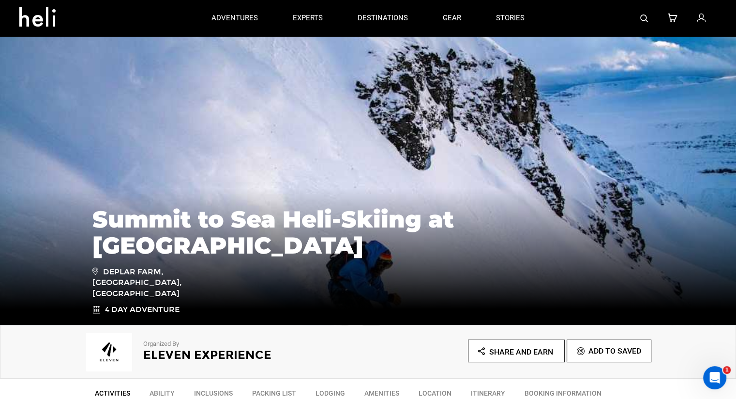  Describe the element at coordinates (142, 310) in the screenshot. I see `span: 4 Day Adventure` at that location.